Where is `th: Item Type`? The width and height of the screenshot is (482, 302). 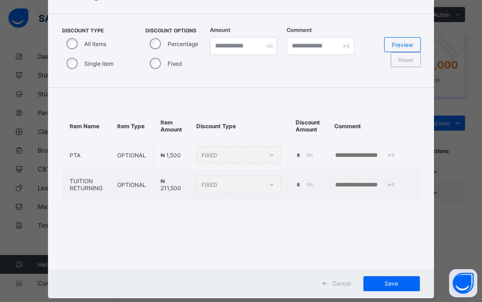
th: Item Type is located at coordinates (132, 126).